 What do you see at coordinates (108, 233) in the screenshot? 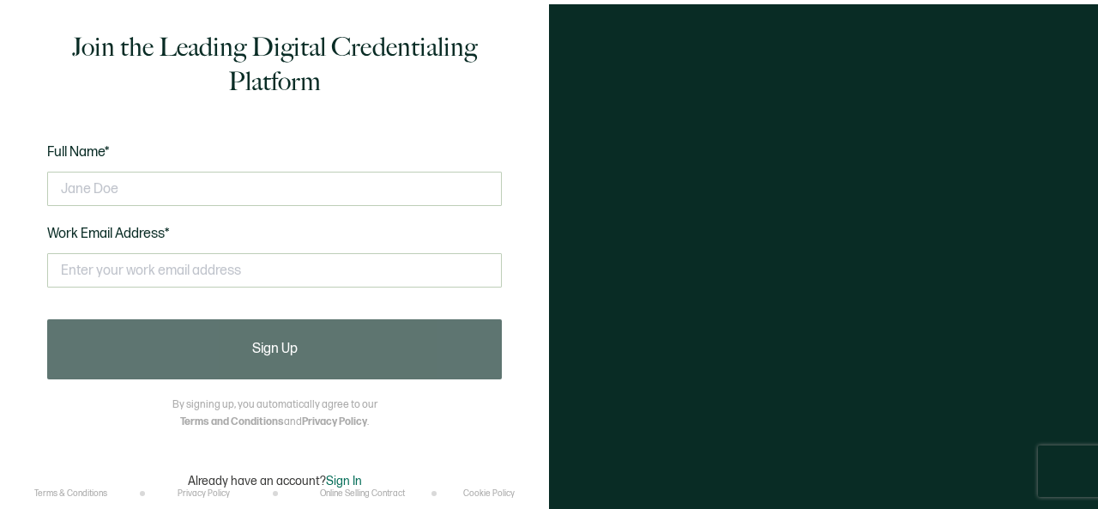
I see `span: Work Email Address*` at bounding box center [108, 233].